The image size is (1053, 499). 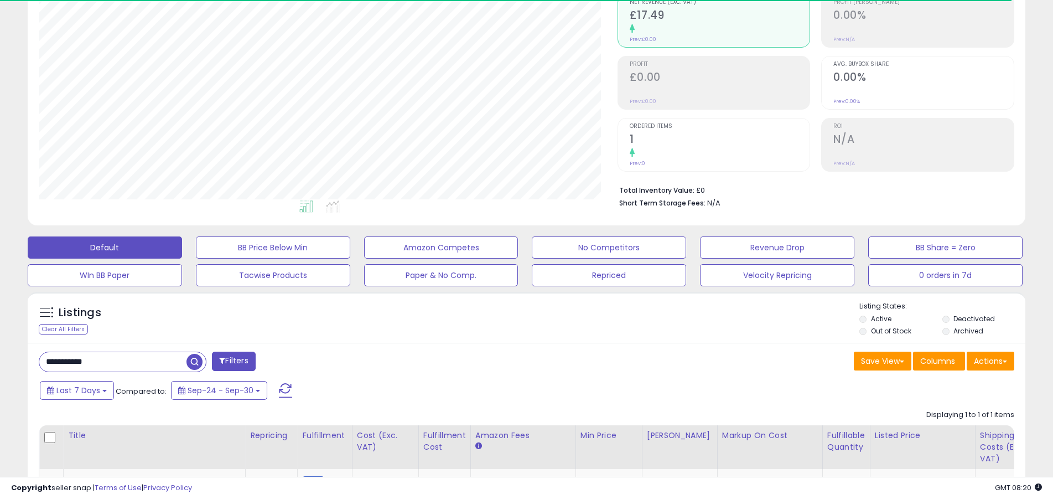 What do you see at coordinates (118, 487) in the screenshot?
I see `a: Terms of Use` at bounding box center [118, 487].